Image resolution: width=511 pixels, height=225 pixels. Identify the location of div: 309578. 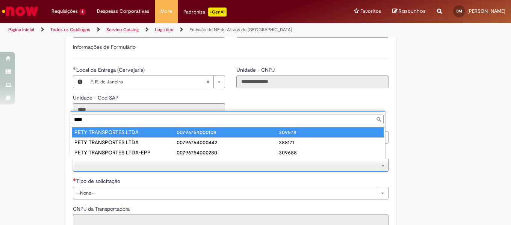
(330, 132).